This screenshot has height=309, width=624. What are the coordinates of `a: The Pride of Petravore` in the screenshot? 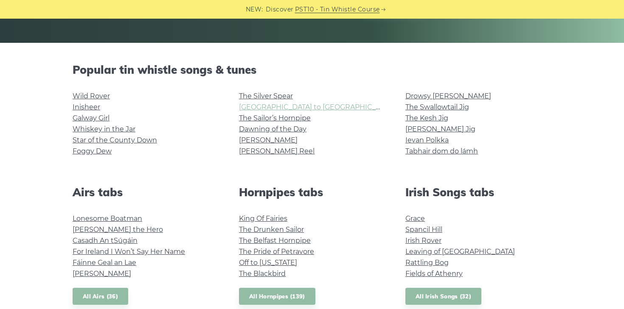 It's located at (276, 252).